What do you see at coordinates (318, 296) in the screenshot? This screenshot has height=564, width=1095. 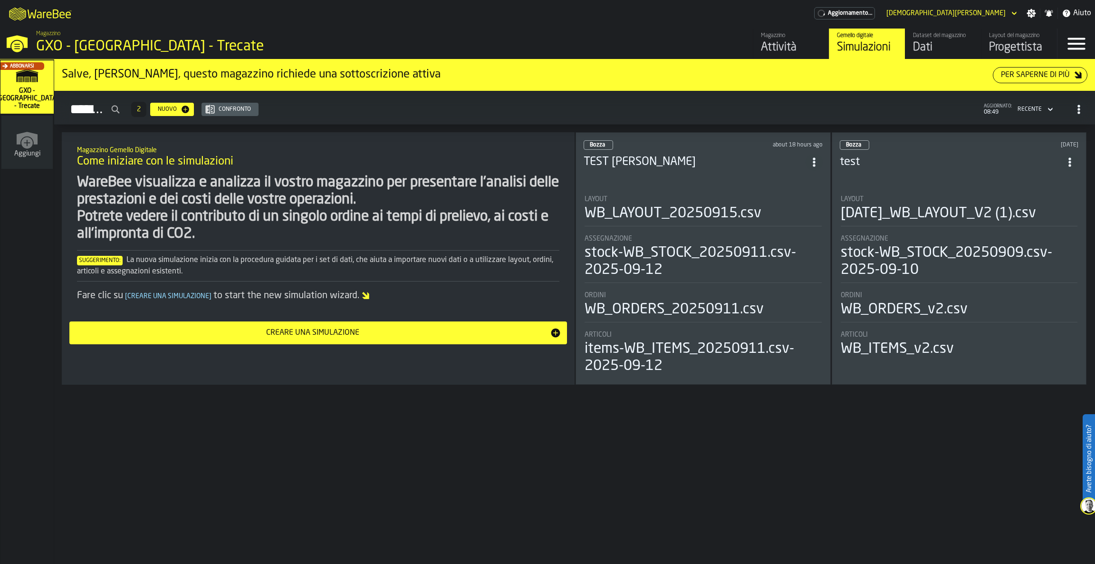 I see `div: Fare clic su to start the new simulation wizard.` at bounding box center [318, 296].